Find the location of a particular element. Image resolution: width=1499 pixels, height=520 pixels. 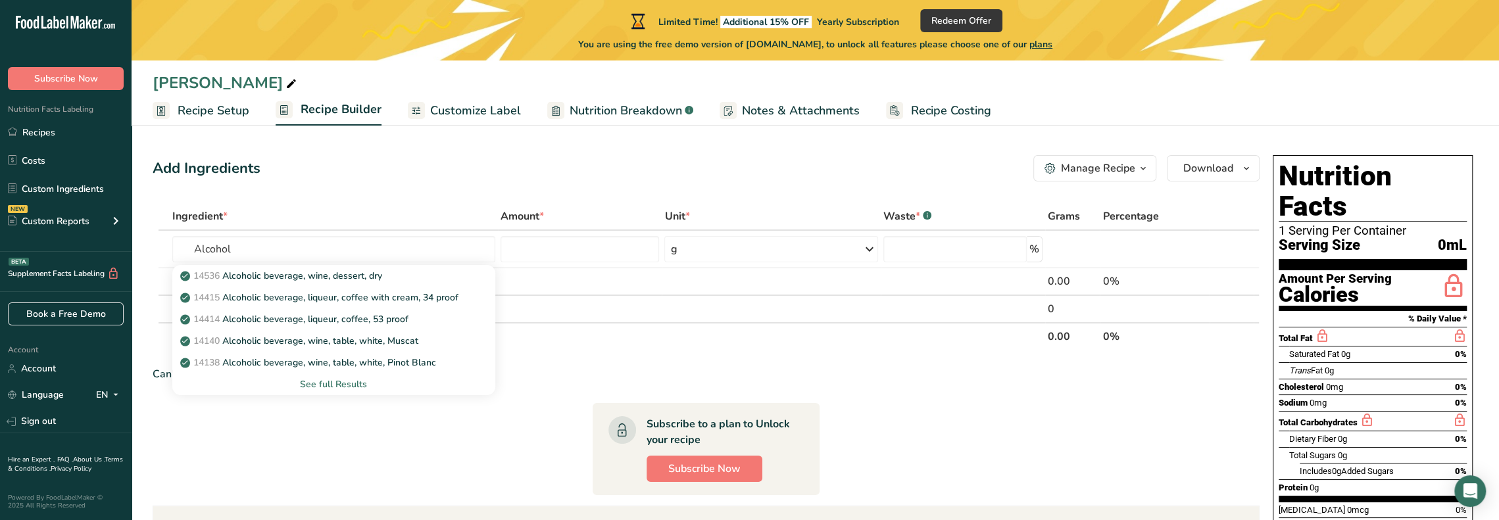

button: Download is located at coordinates (1213, 168).